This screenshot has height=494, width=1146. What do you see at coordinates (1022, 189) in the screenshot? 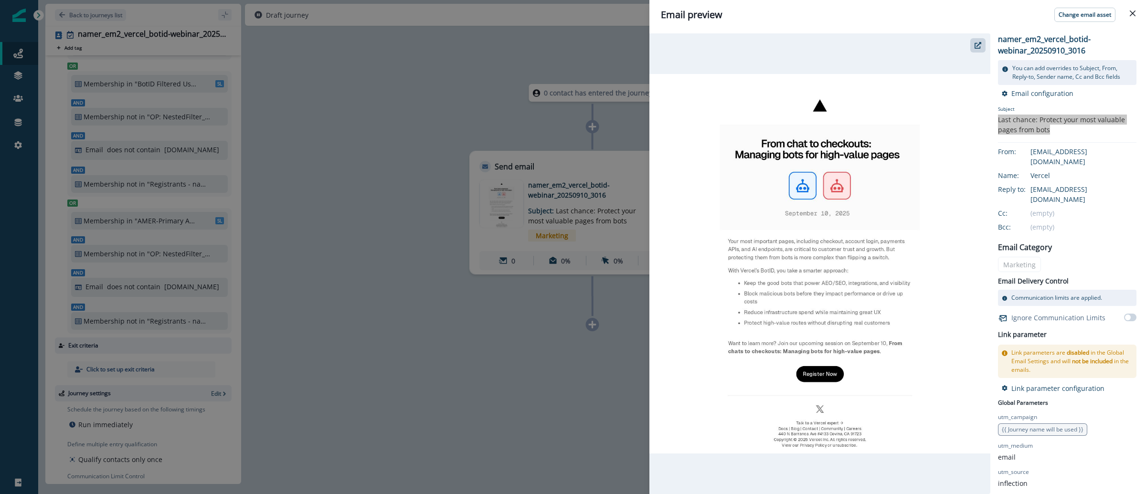
I see `div: Reply to:` at bounding box center [1022, 189].